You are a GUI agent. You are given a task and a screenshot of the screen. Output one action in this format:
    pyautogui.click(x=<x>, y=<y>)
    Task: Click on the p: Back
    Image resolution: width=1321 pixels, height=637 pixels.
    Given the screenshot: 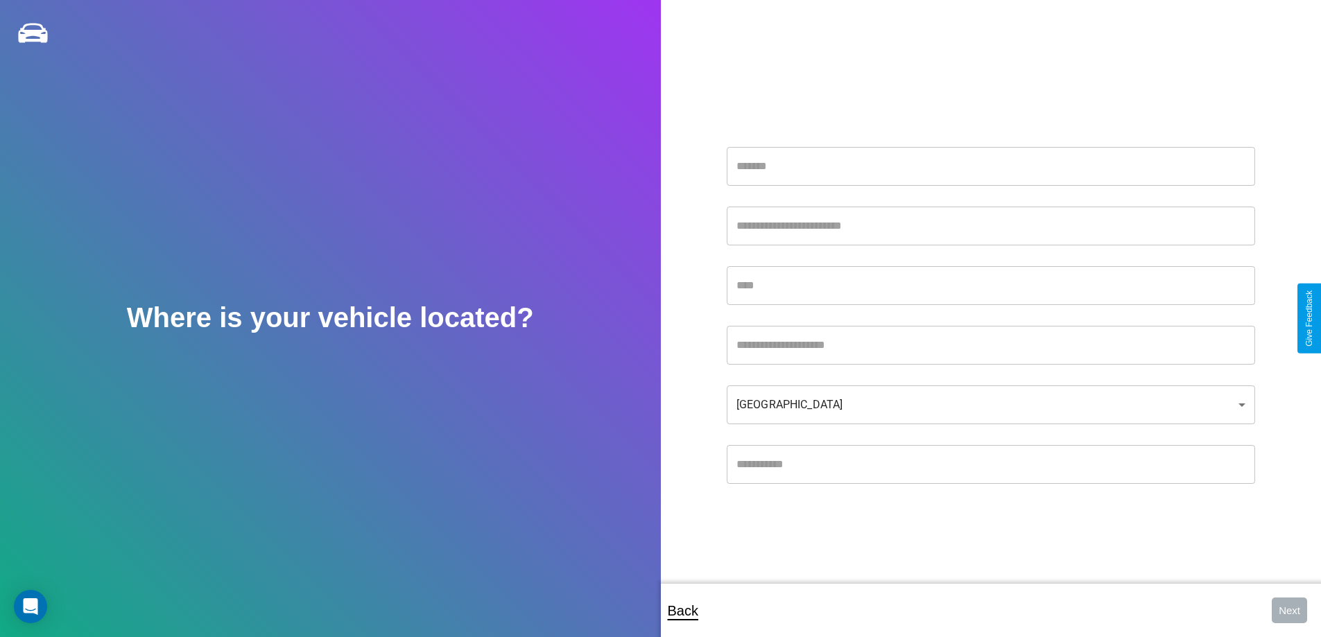 What is the action you would take?
    pyautogui.click(x=683, y=611)
    